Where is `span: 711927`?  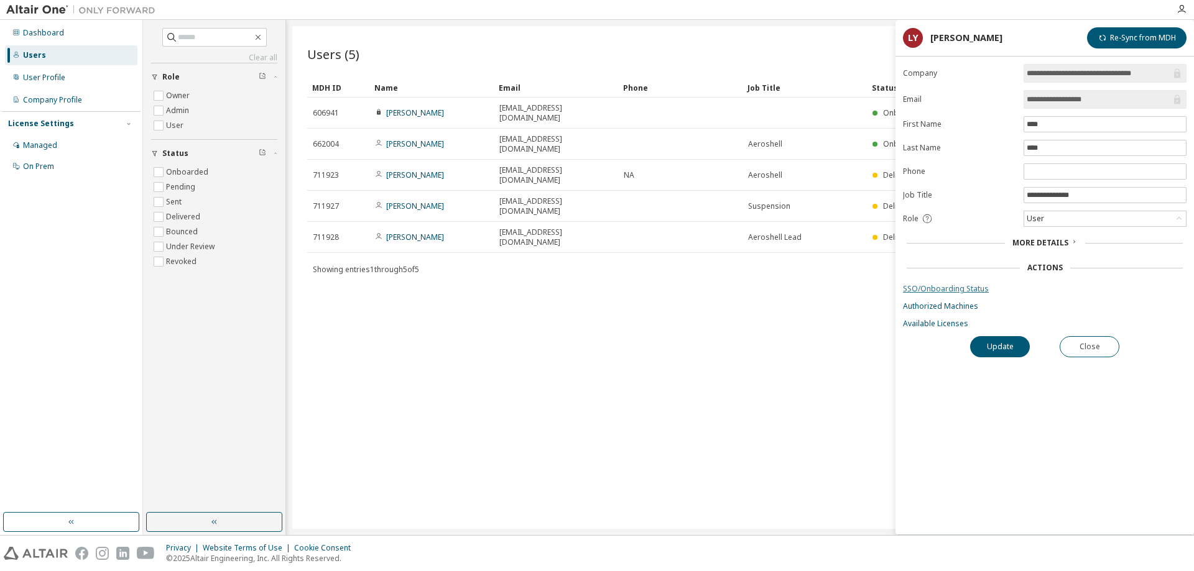 span: 711927 is located at coordinates (326, 206).